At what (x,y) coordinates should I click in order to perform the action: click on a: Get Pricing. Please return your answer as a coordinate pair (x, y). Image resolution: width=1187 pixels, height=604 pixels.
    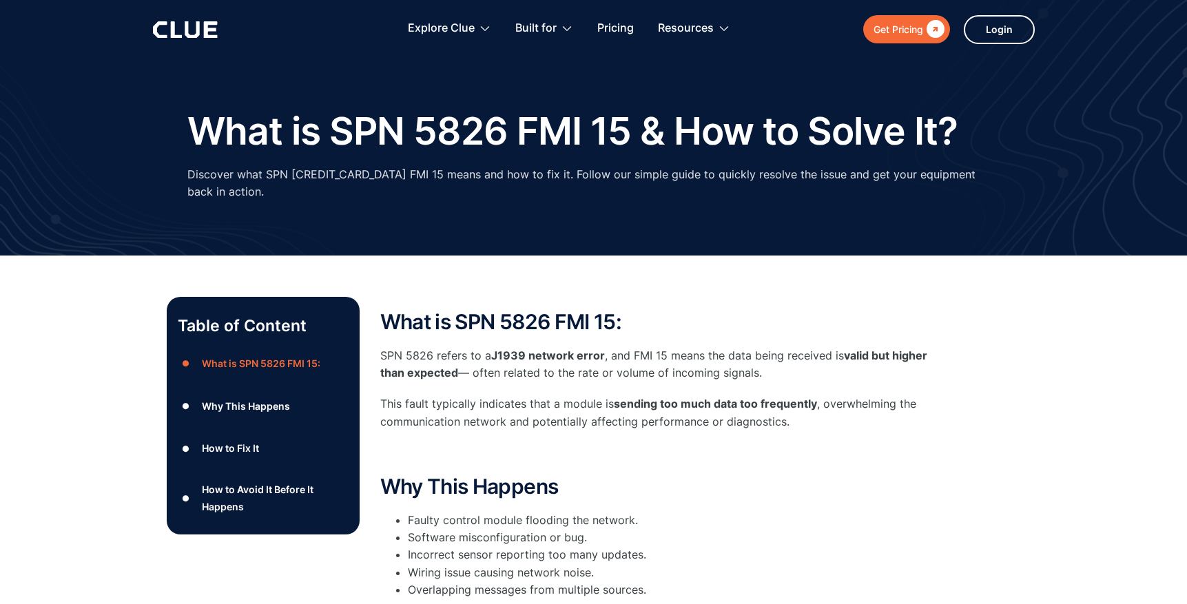
    Looking at the image, I should click on (907, 29).